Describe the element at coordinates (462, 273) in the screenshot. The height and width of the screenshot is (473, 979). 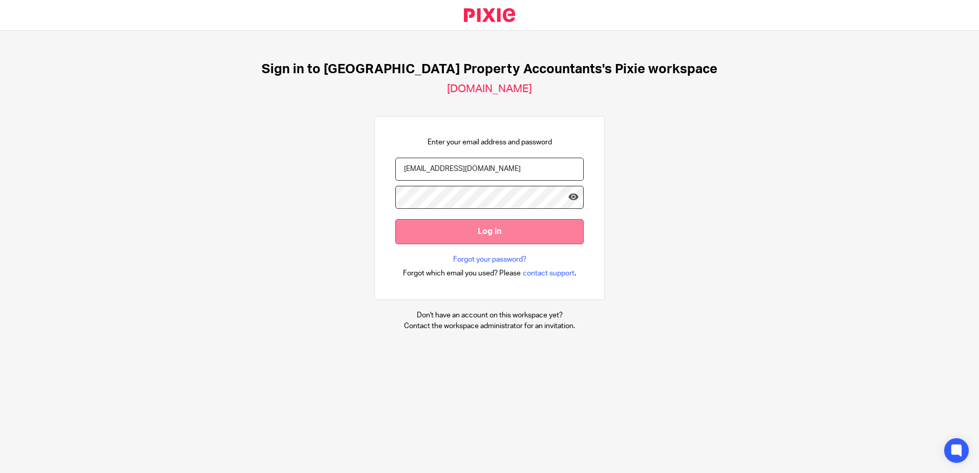
I see `span: Forgot which email you used? Please` at that location.